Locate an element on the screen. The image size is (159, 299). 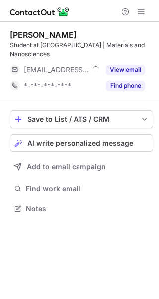
button: Find work email is located at coordinates (82, 189).